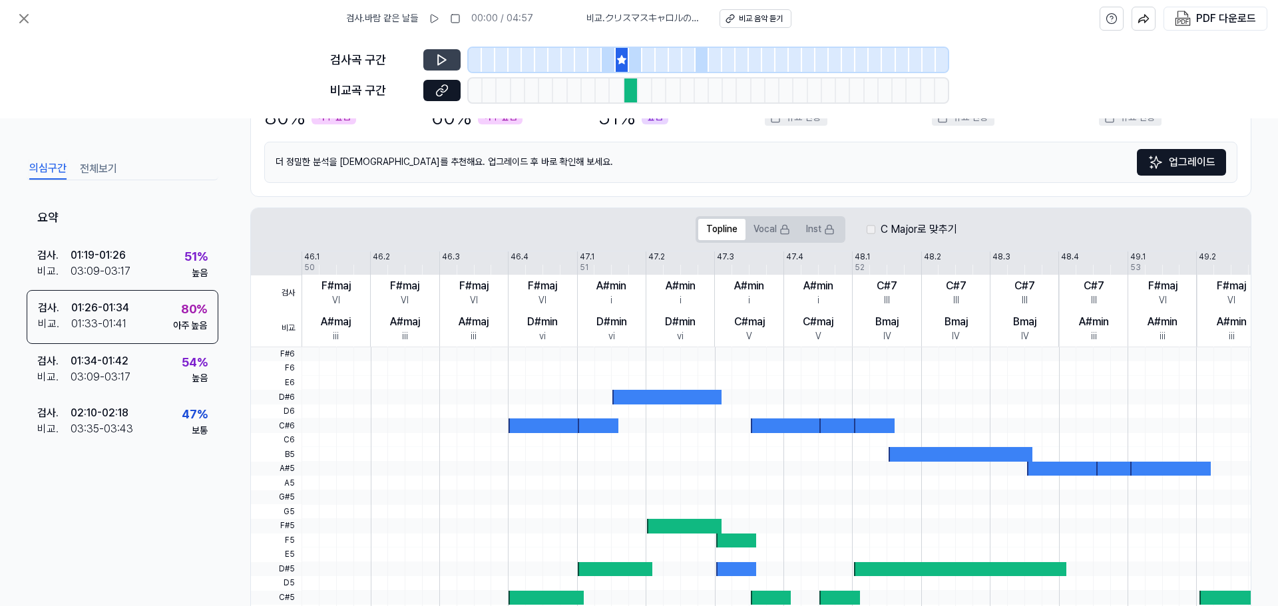 The image size is (1278, 606). I want to click on label: C Major로 맞추기, so click(919, 230).